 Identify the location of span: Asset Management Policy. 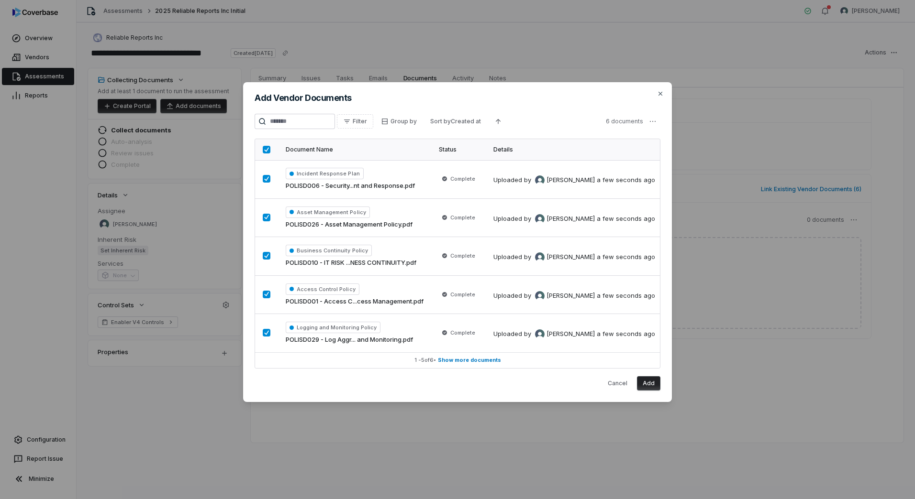
(328, 212).